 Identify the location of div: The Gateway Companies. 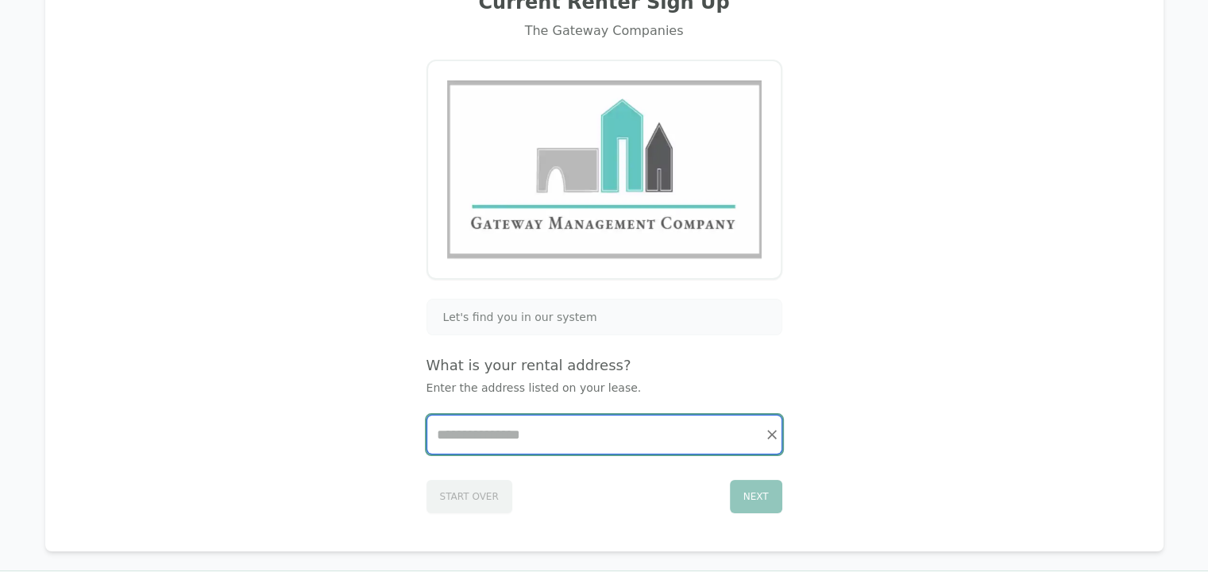
(604, 31).